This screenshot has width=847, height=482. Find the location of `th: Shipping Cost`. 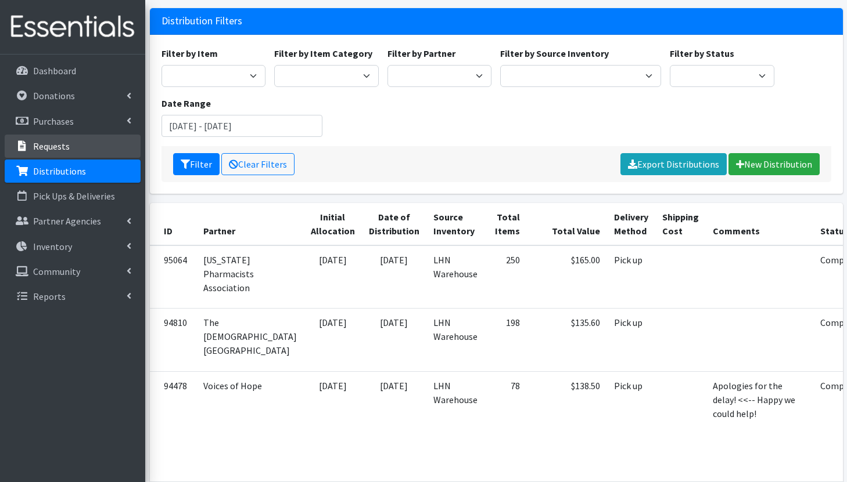

th: Shipping Cost is located at coordinates (680, 224).